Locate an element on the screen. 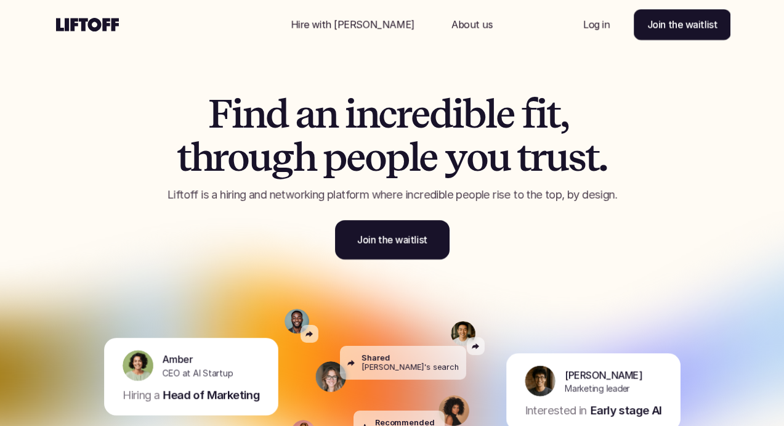  p: Hiring a is located at coordinates (141, 395).